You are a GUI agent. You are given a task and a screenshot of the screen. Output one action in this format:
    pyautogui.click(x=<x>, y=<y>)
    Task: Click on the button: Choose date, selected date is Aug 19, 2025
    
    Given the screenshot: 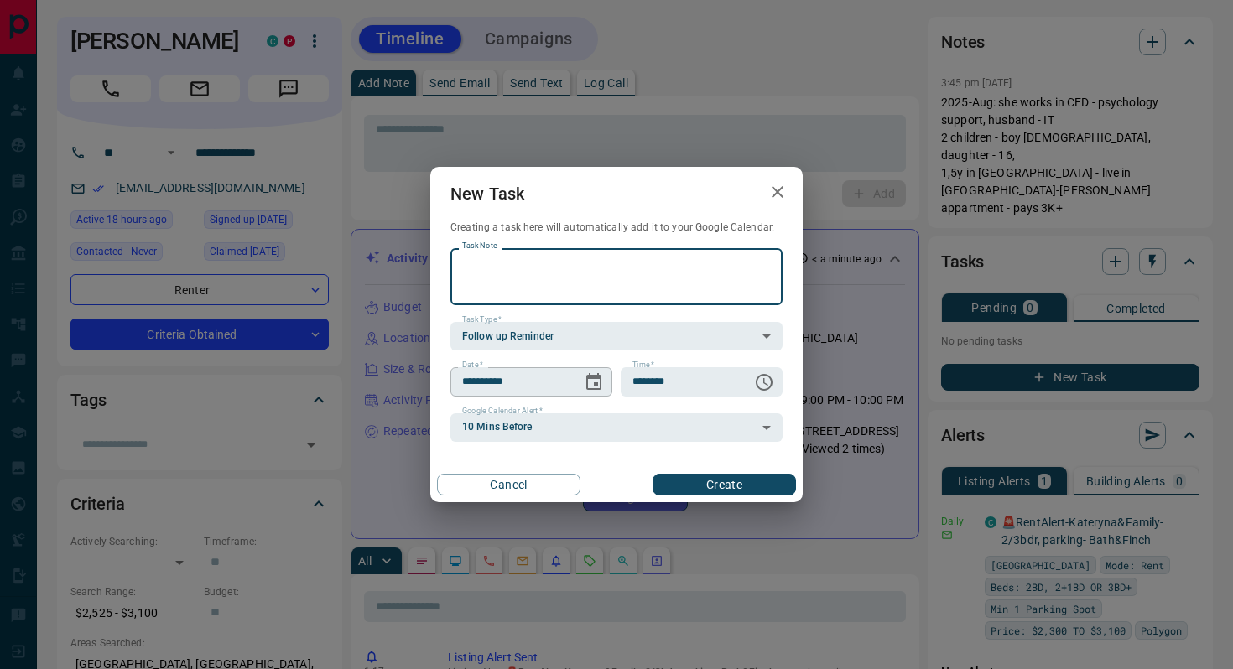 What is the action you would take?
    pyautogui.click(x=594, y=382)
    